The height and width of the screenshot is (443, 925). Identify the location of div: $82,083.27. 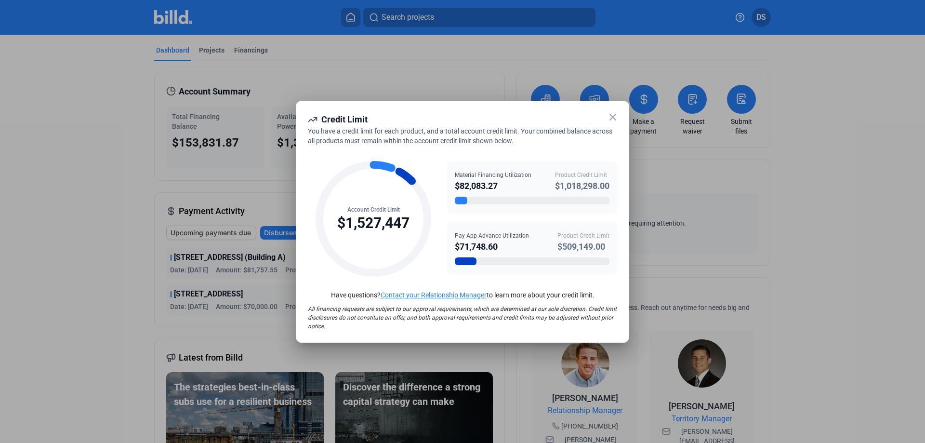
(493, 186).